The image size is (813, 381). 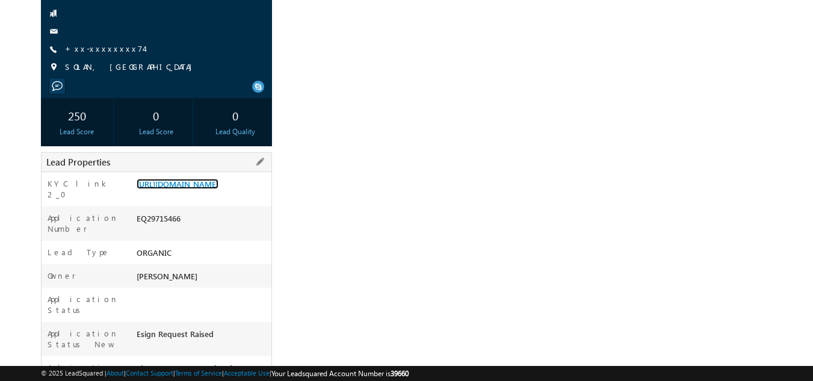 I want to click on div: ORGANIC, so click(x=203, y=255).